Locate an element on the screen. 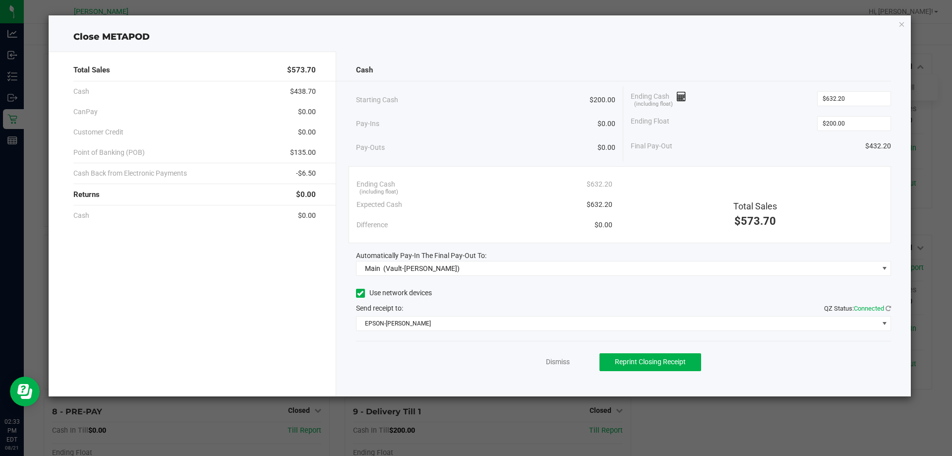 The image size is (952, 456). span: Connected is located at coordinates (868, 308).